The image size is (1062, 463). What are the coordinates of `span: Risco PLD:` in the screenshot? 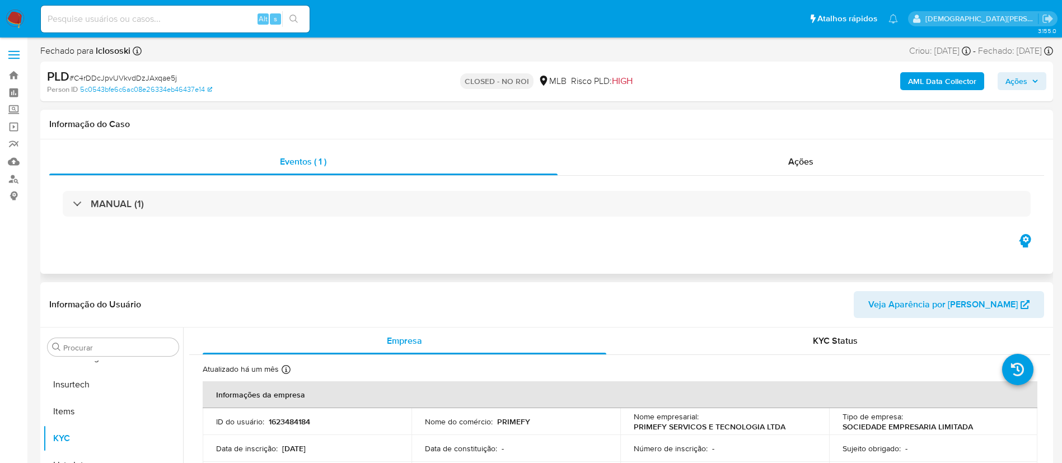 It's located at (602, 81).